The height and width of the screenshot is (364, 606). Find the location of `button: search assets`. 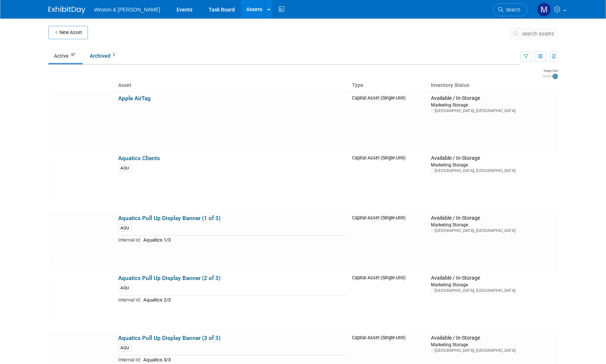

button: search assets is located at coordinates (534, 34).